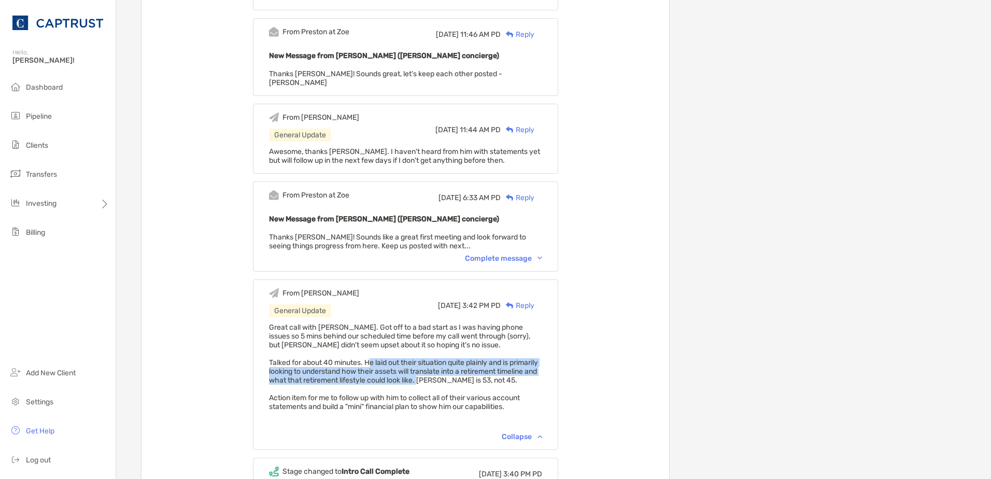  I want to click on div: Stage changed to, so click(346, 471).